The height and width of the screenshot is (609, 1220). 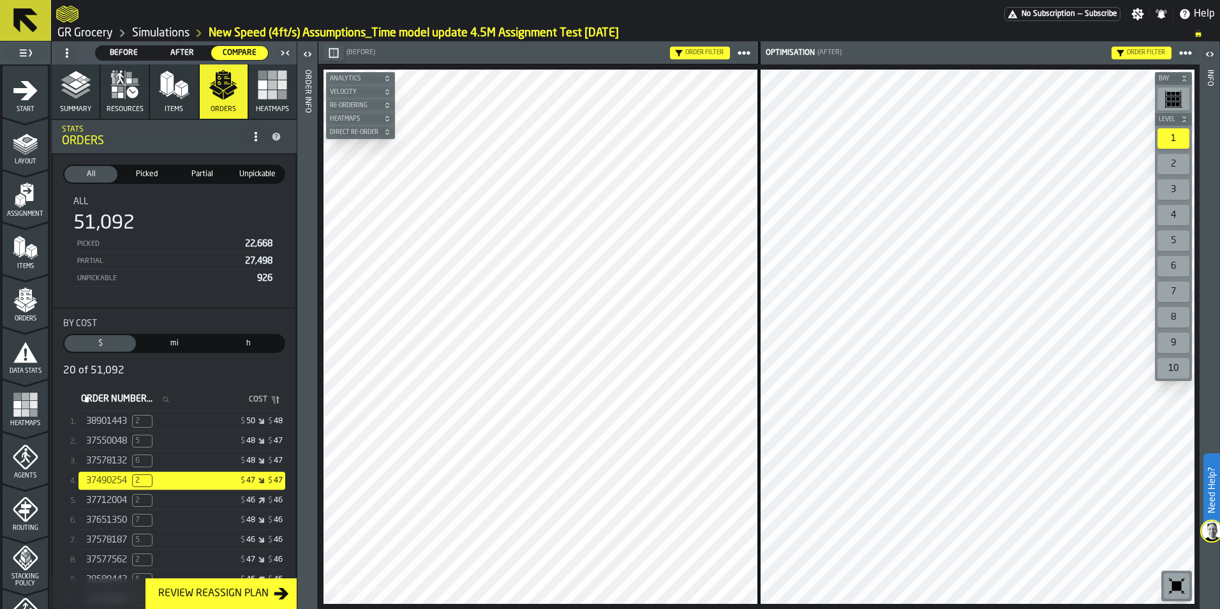 What do you see at coordinates (361, 52) in the screenshot?
I see `span: (Before)` at bounding box center [361, 52].